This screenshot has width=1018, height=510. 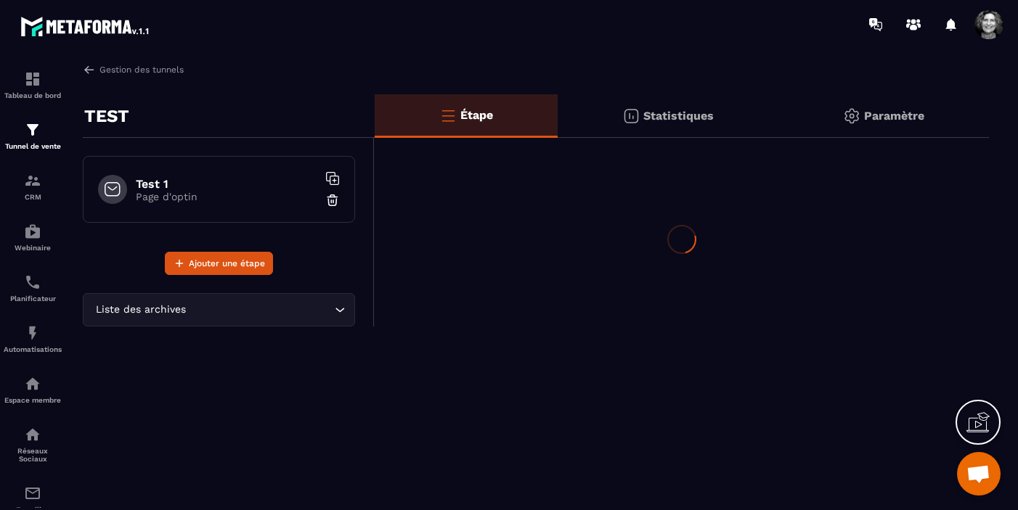 What do you see at coordinates (226, 263) in the screenshot?
I see `span: Ajouter une étape` at bounding box center [226, 263].